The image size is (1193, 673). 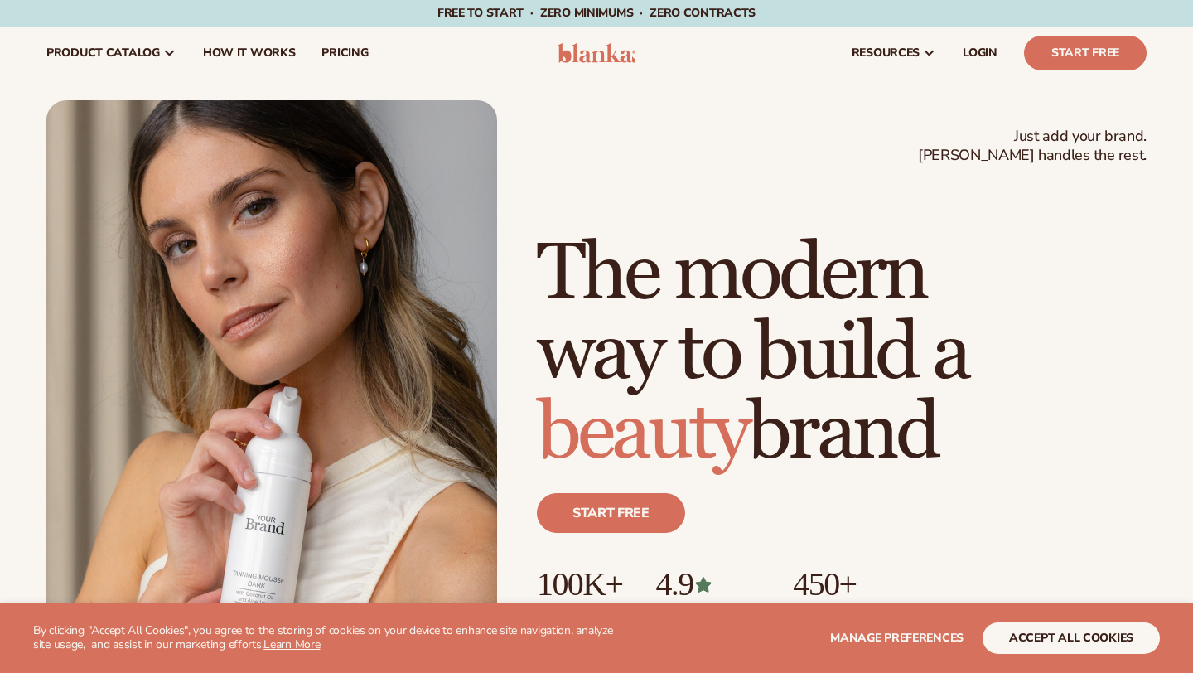 I want to click on a: product catalog, so click(x=111, y=53).